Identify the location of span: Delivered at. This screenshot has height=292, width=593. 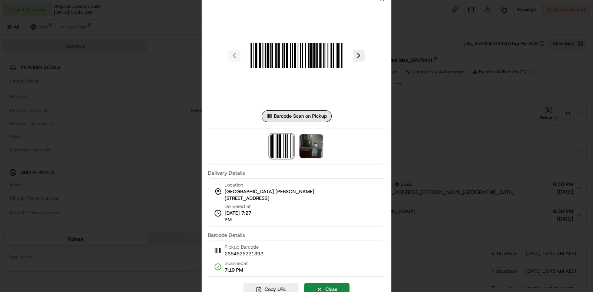
(242, 207).